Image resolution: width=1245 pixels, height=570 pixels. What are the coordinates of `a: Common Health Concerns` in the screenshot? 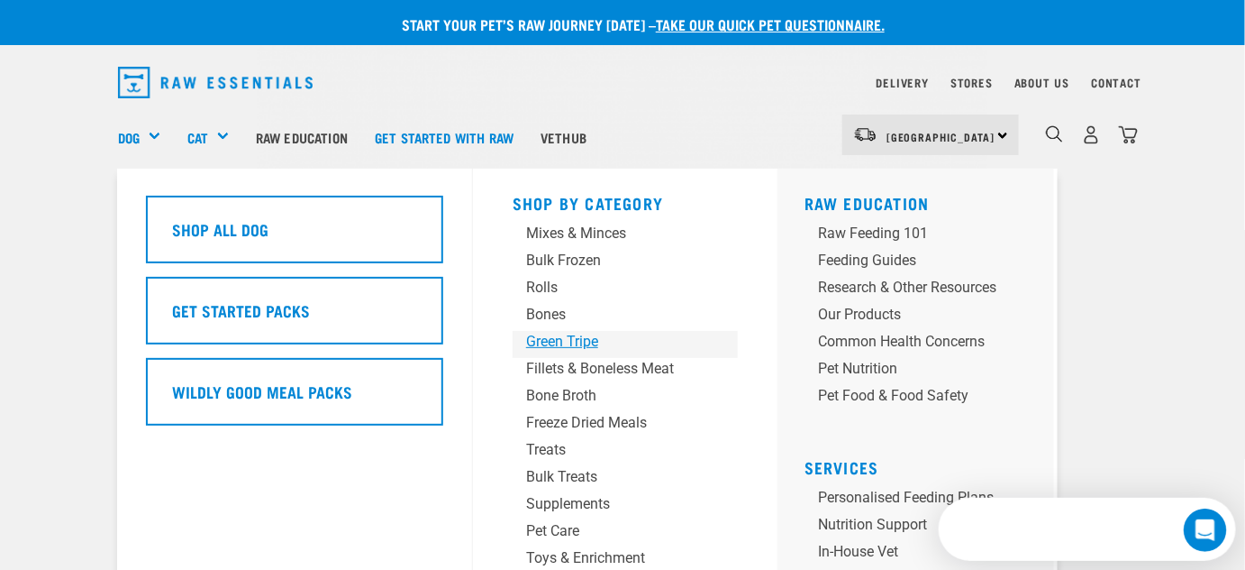 It's located at (922, 344).